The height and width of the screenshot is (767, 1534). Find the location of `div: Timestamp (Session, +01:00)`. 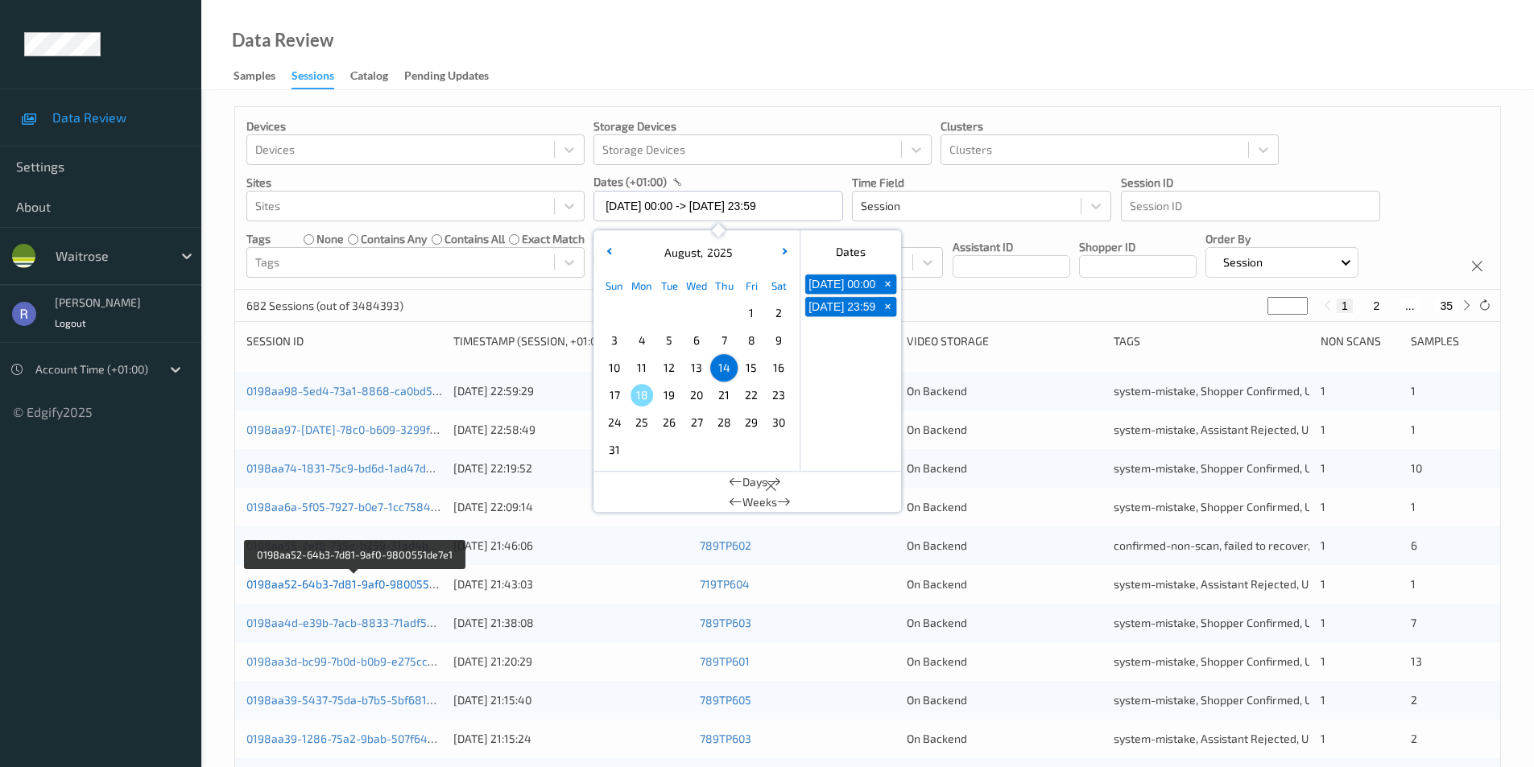

div: Timestamp (Session, +01:00) is located at coordinates (571, 341).